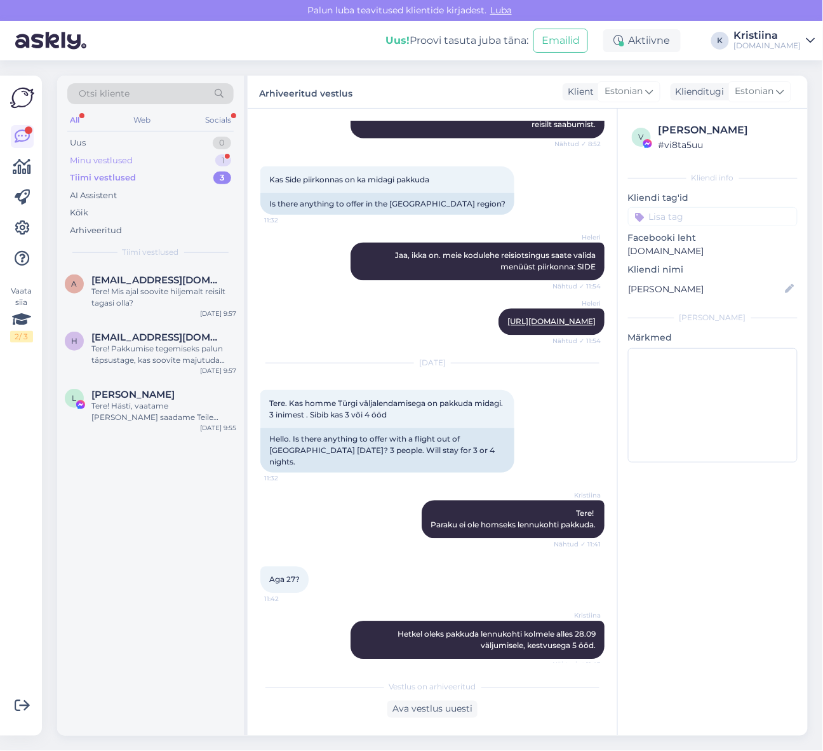  I want to click on div: Aktiivne, so click(642, 41).